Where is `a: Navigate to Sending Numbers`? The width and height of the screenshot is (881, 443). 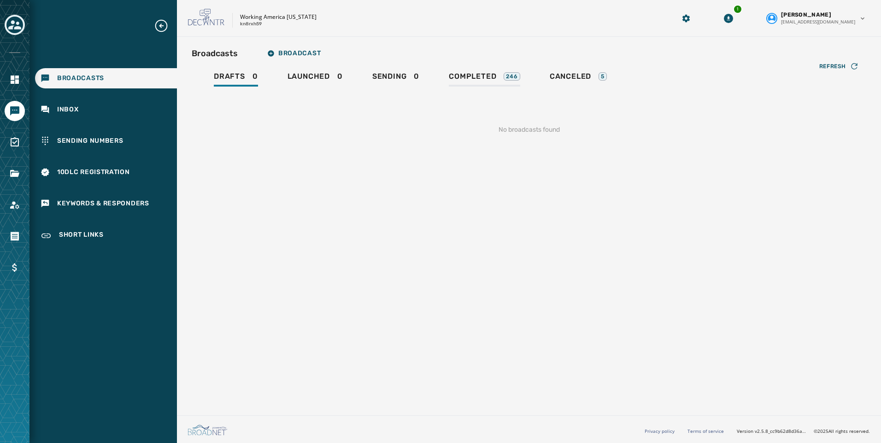 a: Navigate to Sending Numbers is located at coordinates (106, 141).